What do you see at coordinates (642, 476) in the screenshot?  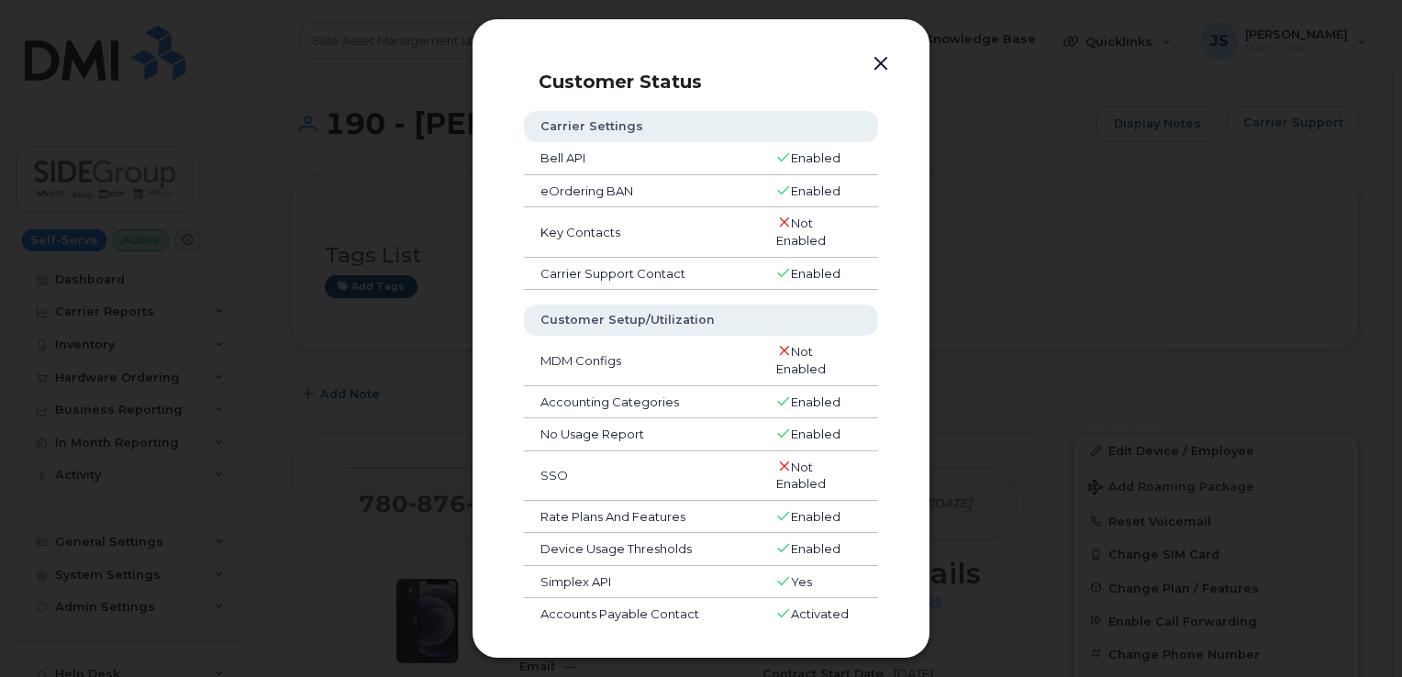 I see `td: SSO` at bounding box center [642, 476].